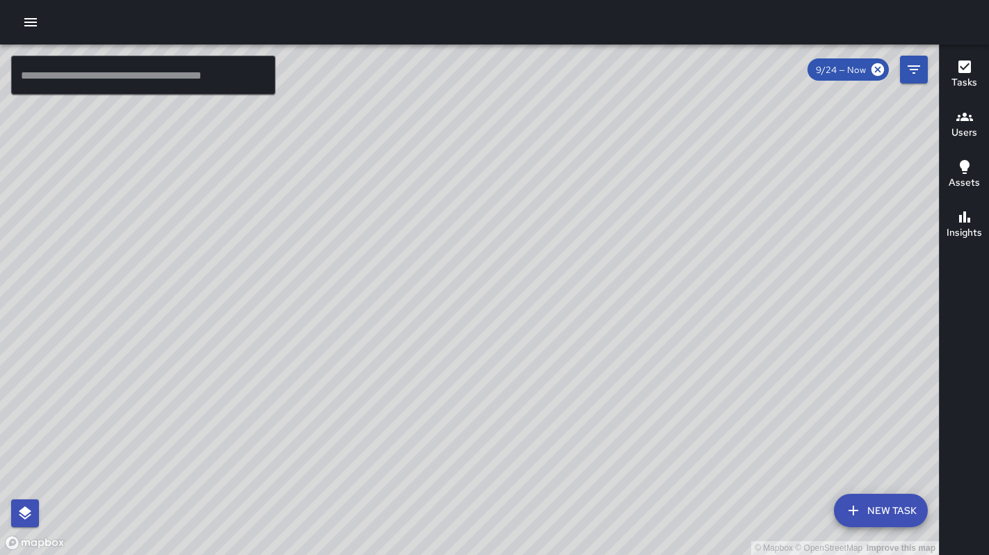  I want to click on button: Insights, so click(964, 225).